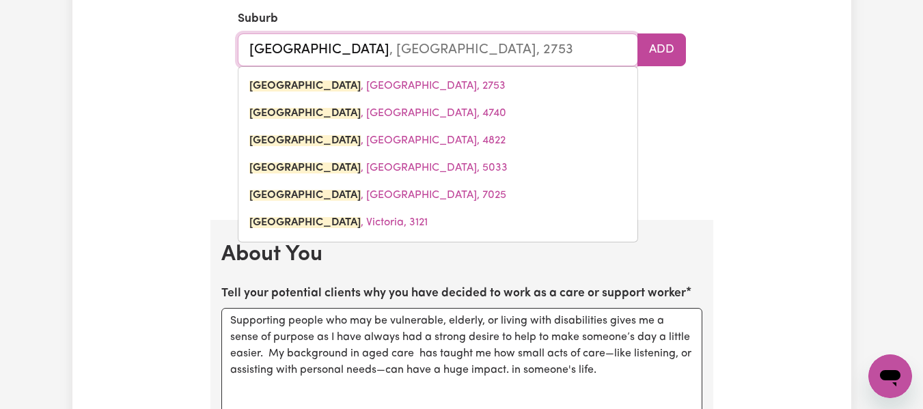  Describe the element at coordinates (438, 50) in the screenshot. I see `input: e.g. North Bondi, New South Wales` at that location.